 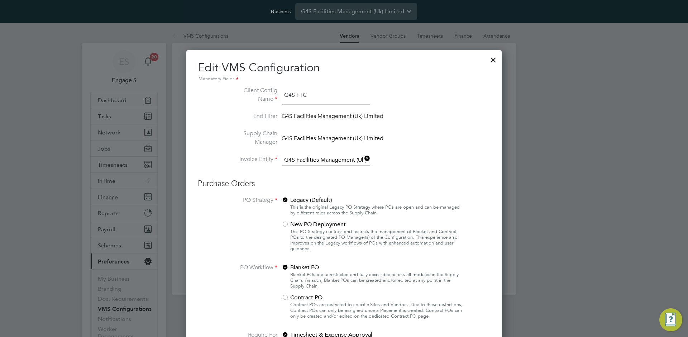 I want to click on h2: Edit VMS Configuration, so click(x=344, y=72).